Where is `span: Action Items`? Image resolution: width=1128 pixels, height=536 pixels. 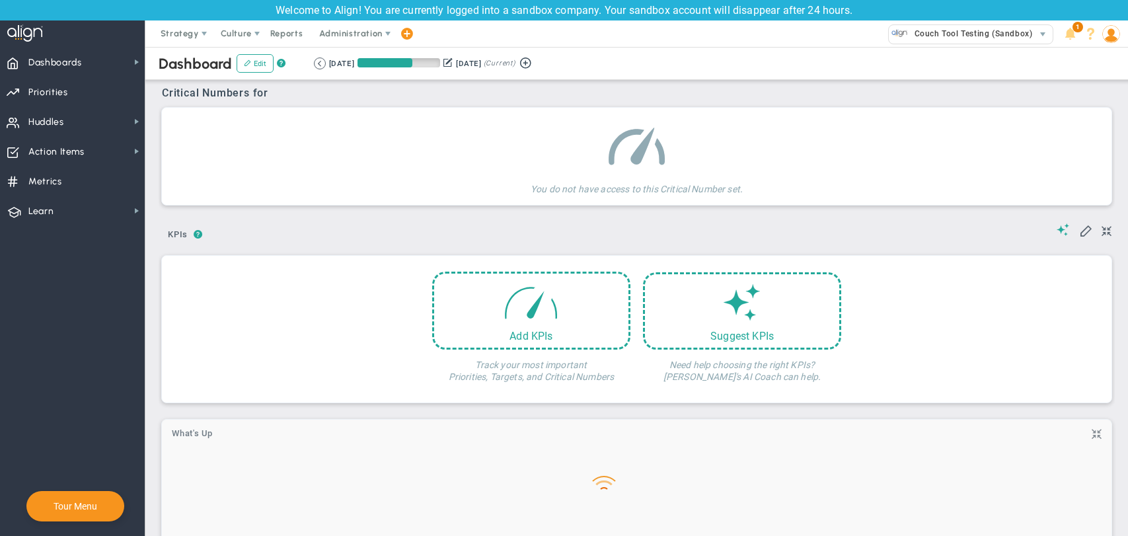
span: Action Items is located at coordinates (56, 152).